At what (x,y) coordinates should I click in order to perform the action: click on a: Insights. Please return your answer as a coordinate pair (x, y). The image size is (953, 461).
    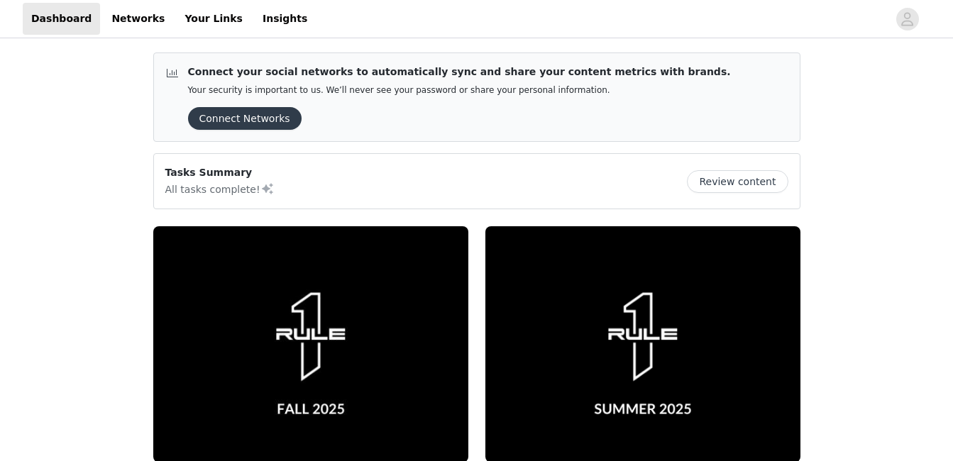
    Looking at the image, I should click on (285, 18).